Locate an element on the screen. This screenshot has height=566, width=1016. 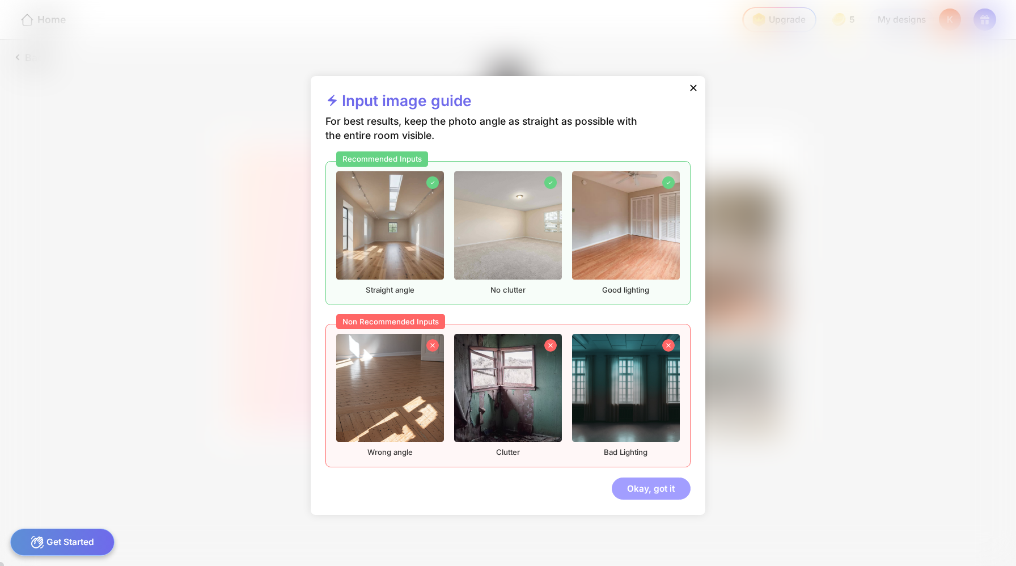
img: nonrecommendedImageEmpty2.png is located at coordinates (508, 388).